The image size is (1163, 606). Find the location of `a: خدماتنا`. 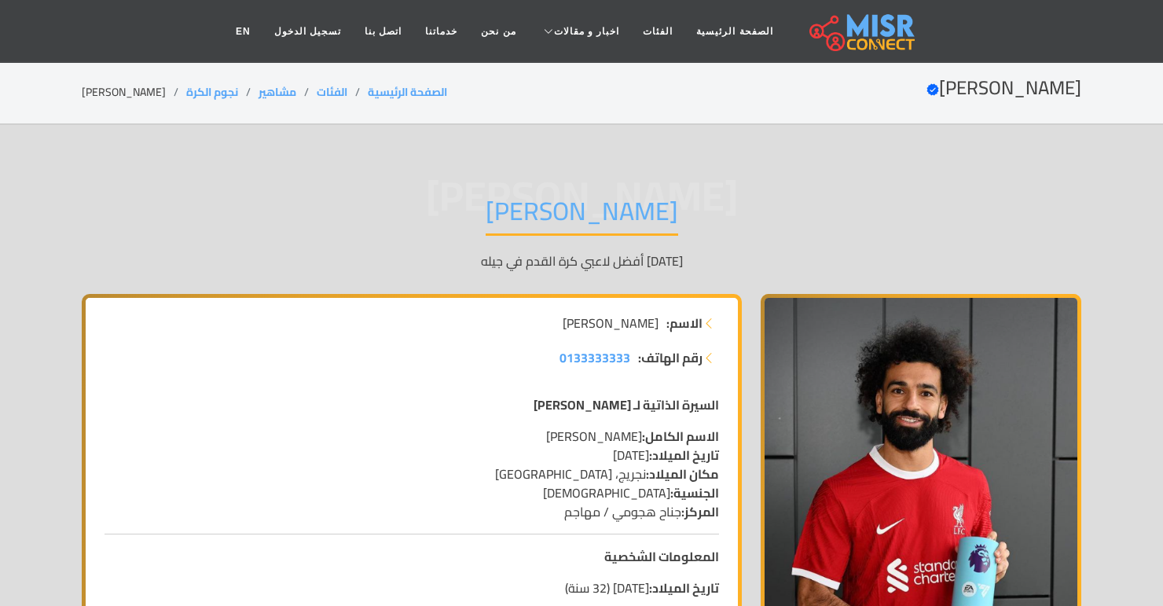

a: خدماتنا is located at coordinates (441, 31).